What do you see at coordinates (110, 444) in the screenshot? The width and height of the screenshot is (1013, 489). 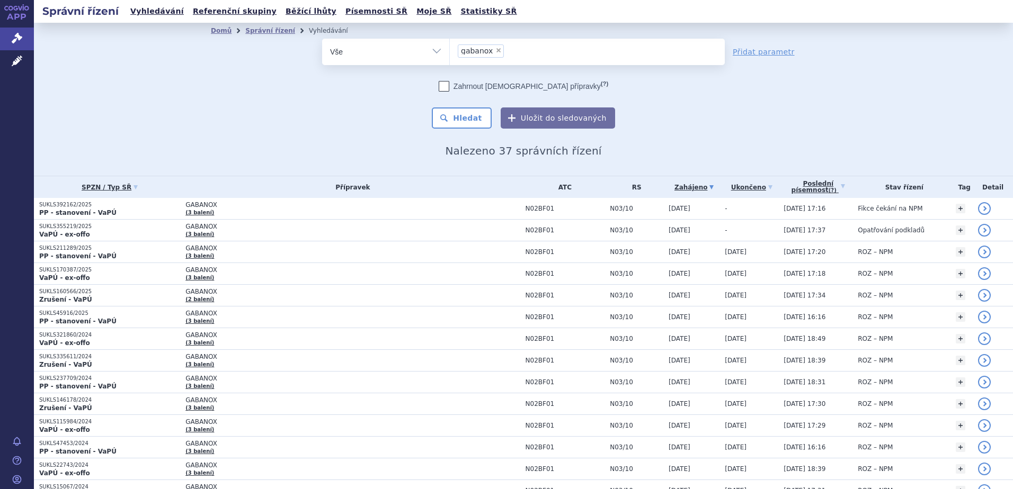 I see `p: SUKLS47453/2024` at bounding box center [110, 444].